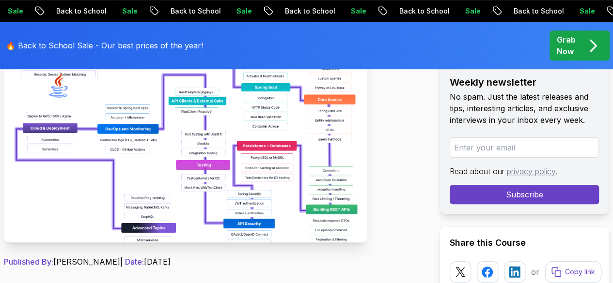 The image size is (613, 283). Describe the element at coordinates (524, 243) in the screenshot. I see `h2: Share this Course` at that location.